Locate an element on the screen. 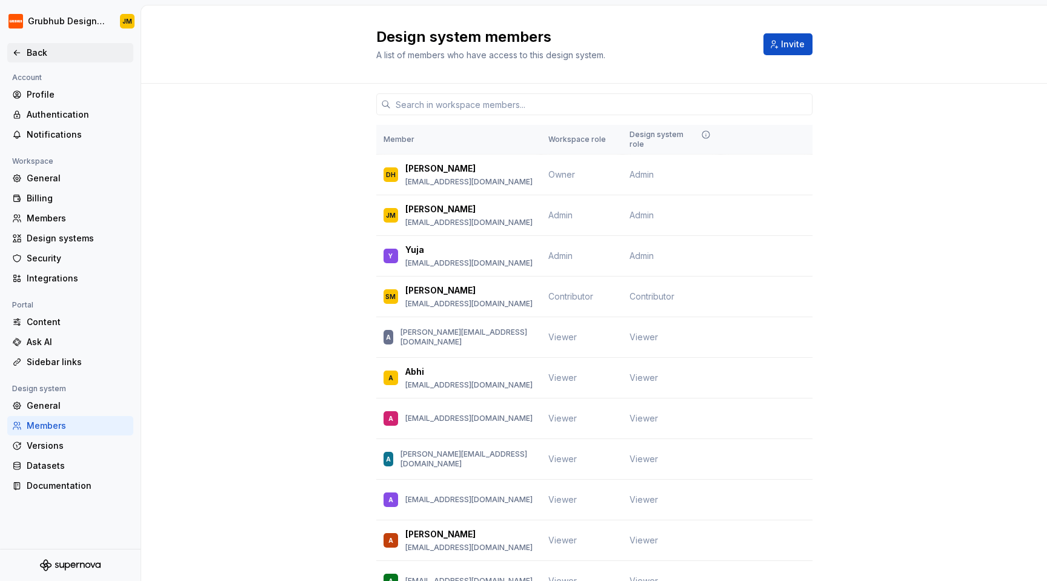 This screenshot has width=1047, height=581. div: Billing is located at coordinates (78, 198).